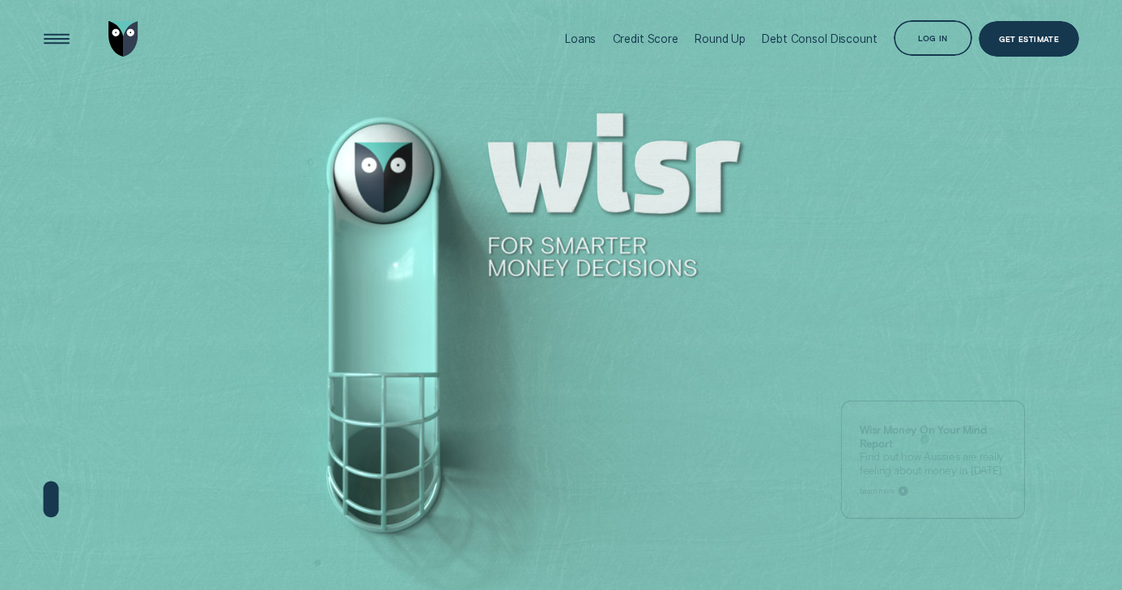 This screenshot has height=590, width=1122. What do you see at coordinates (819, 39) in the screenshot?
I see `div: Debt Consol Discount` at bounding box center [819, 39].